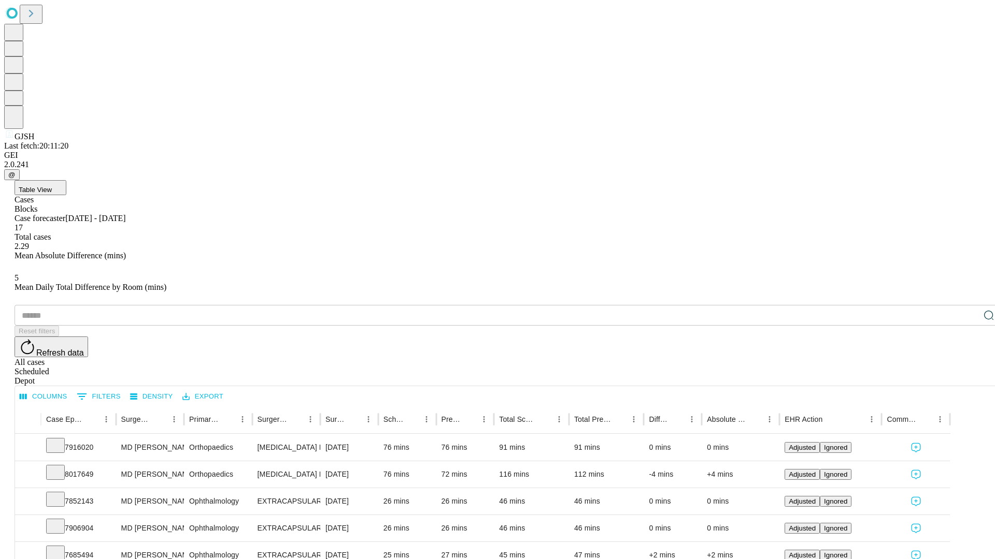  What do you see at coordinates (740, 475) in the screenshot?
I see `div: +4 mins` at bounding box center [740, 475].